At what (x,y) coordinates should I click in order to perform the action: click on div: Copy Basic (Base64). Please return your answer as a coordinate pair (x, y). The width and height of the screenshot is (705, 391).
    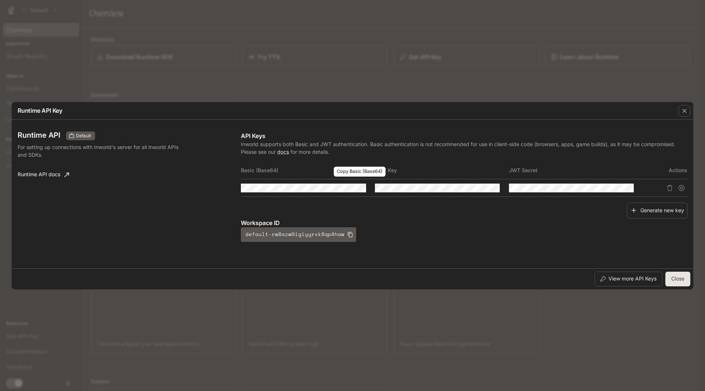
    Looking at the image, I should click on (359, 171).